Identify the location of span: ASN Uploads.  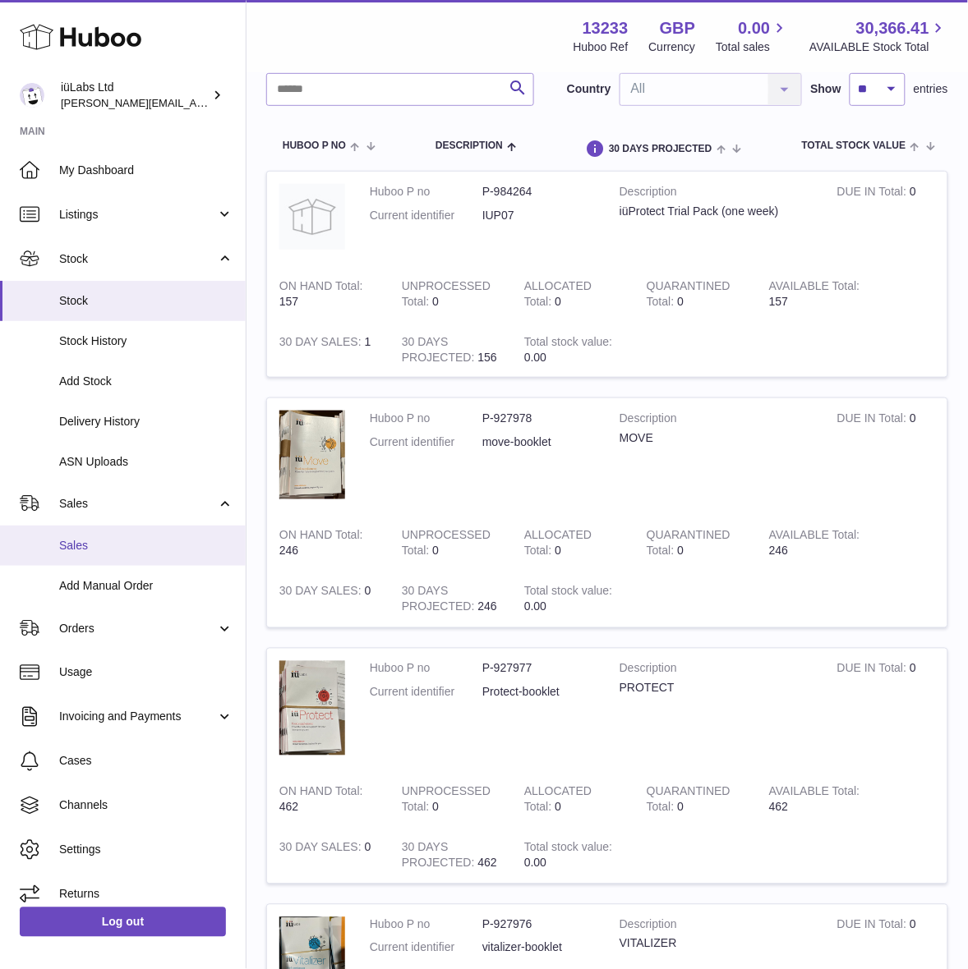
(146, 462).